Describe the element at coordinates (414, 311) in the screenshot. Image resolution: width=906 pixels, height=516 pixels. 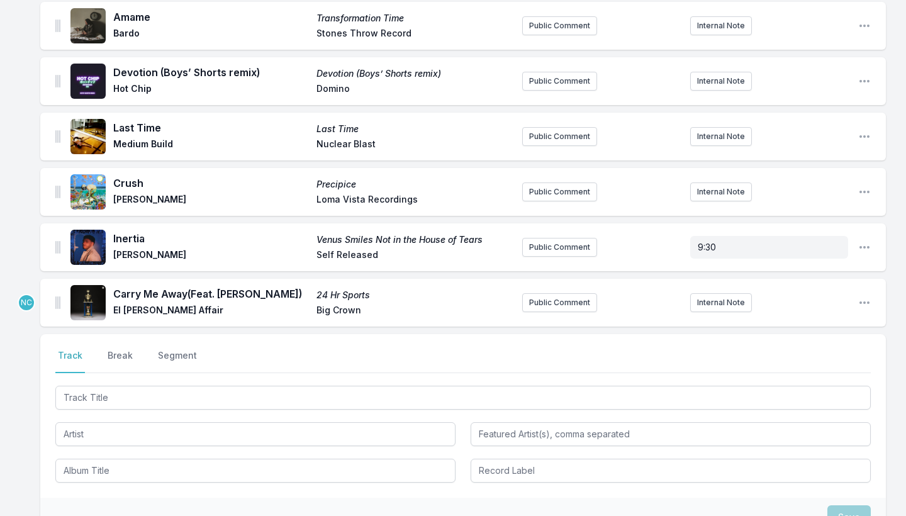
I see `span: Big Crown` at that location.